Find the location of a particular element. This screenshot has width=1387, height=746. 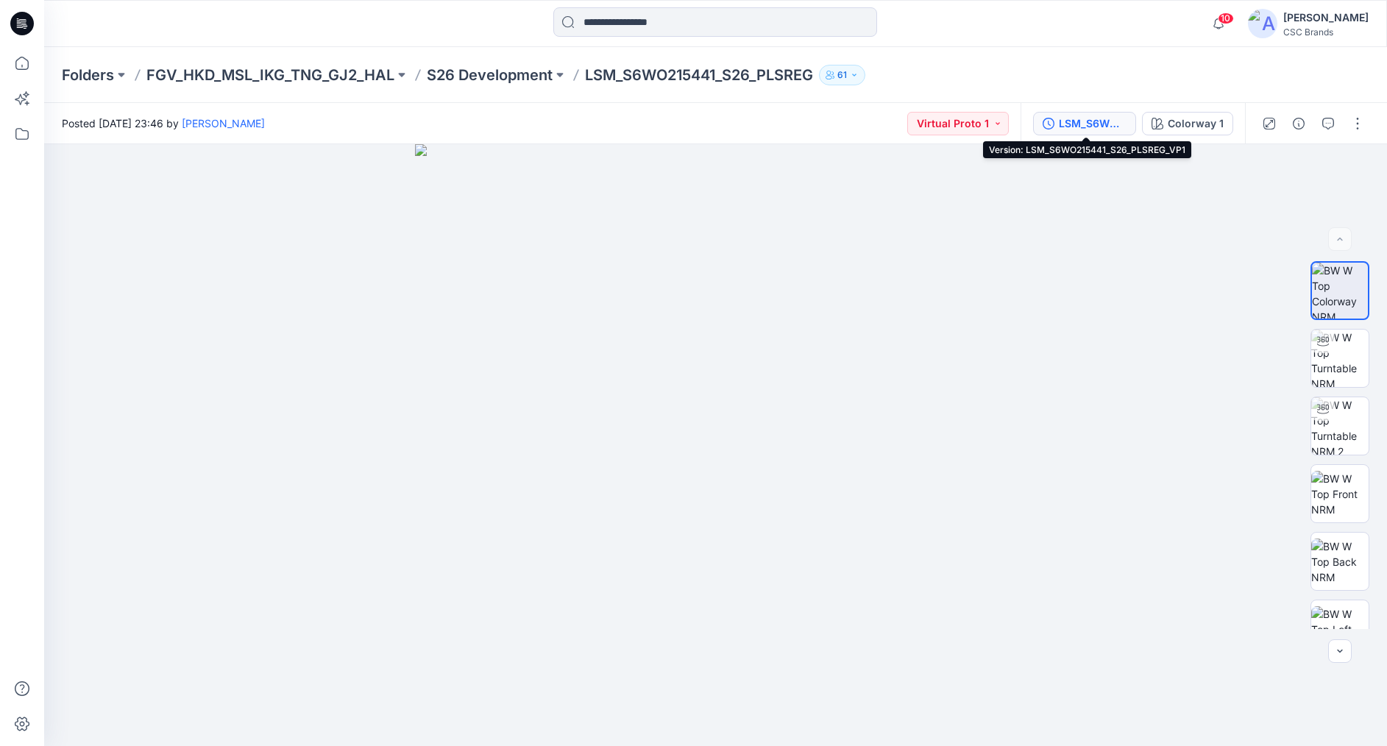

img: BW W Top Colorway NRM is located at coordinates (1340, 291).